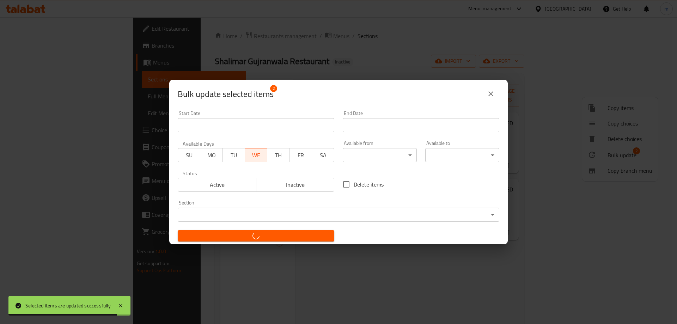  What do you see at coordinates (323, 155) in the screenshot?
I see `span: SA` at bounding box center [323, 155].